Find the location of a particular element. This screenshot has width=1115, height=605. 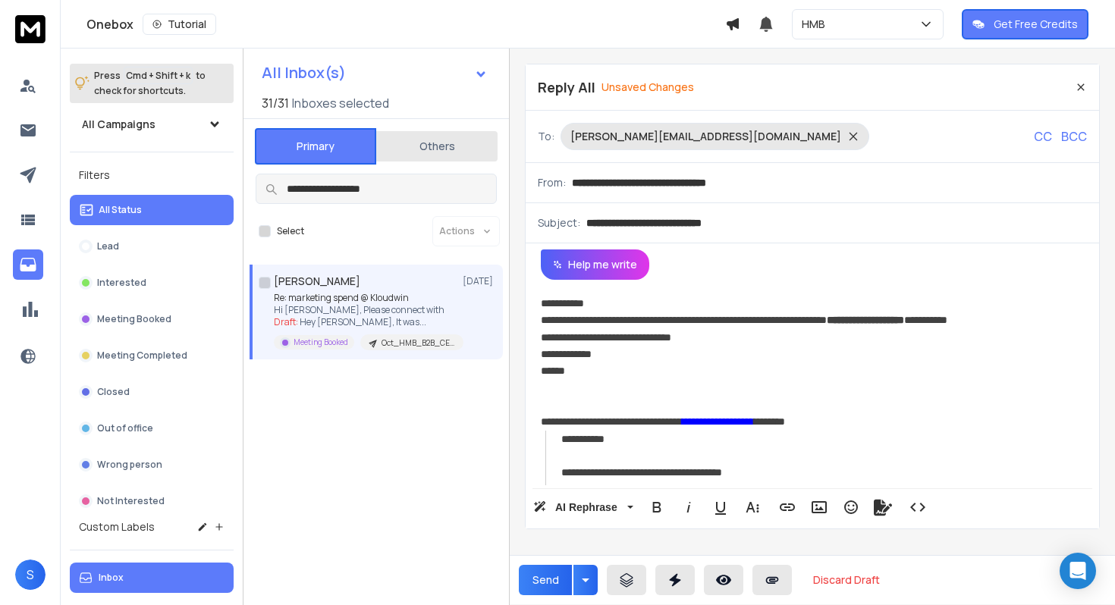

h3: Filters is located at coordinates (152, 175).